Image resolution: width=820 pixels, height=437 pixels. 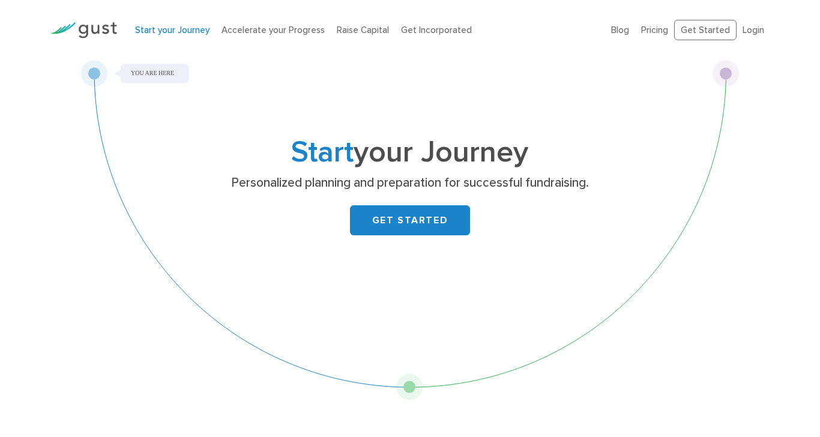 I want to click on a: Raise Capital, so click(x=363, y=30).